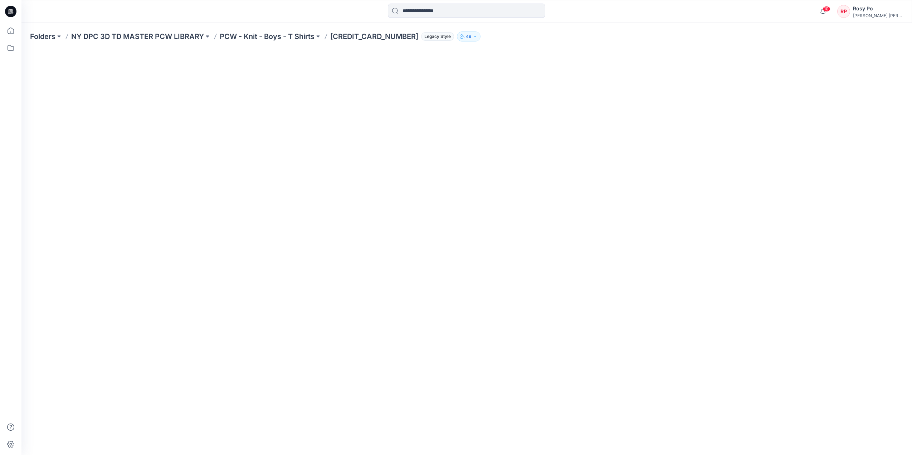  Describe the element at coordinates (267, 36) in the screenshot. I see `p: PCW - Knit - Boys - T Shirts` at that location.